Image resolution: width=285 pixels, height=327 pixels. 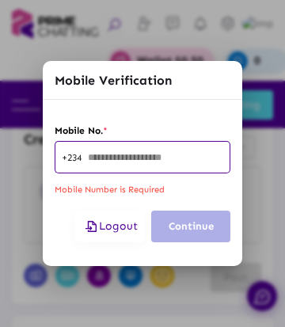 What do you see at coordinates (110, 226) in the screenshot?
I see `span: Logout` at bounding box center [110, 226].